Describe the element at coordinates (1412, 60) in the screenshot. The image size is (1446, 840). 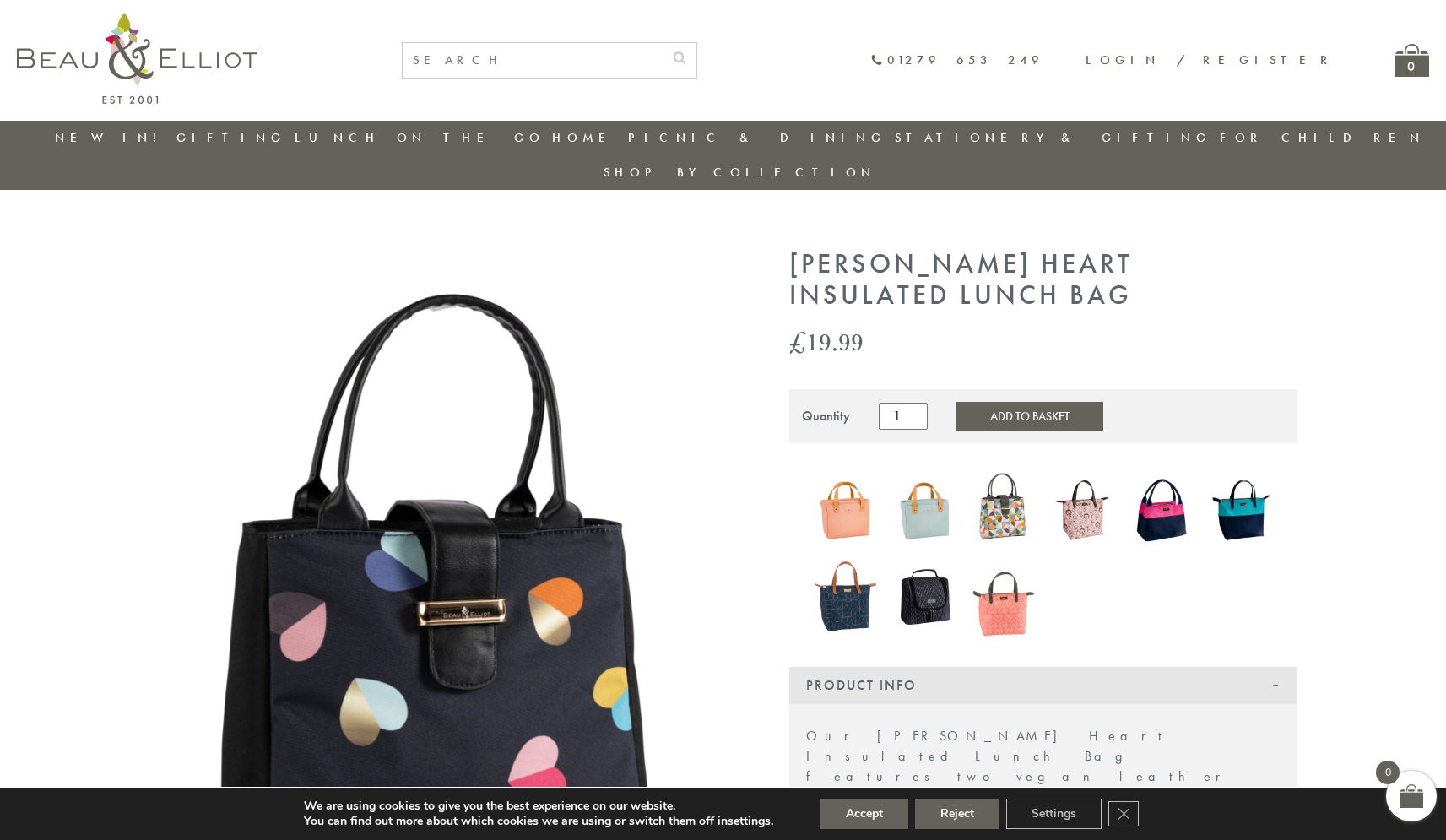
I see `div: 0` at that location.